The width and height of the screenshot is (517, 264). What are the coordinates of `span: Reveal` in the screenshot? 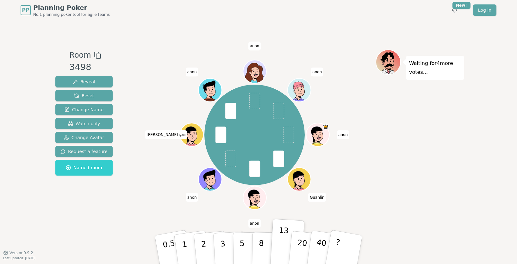 It's located at (84, 82).